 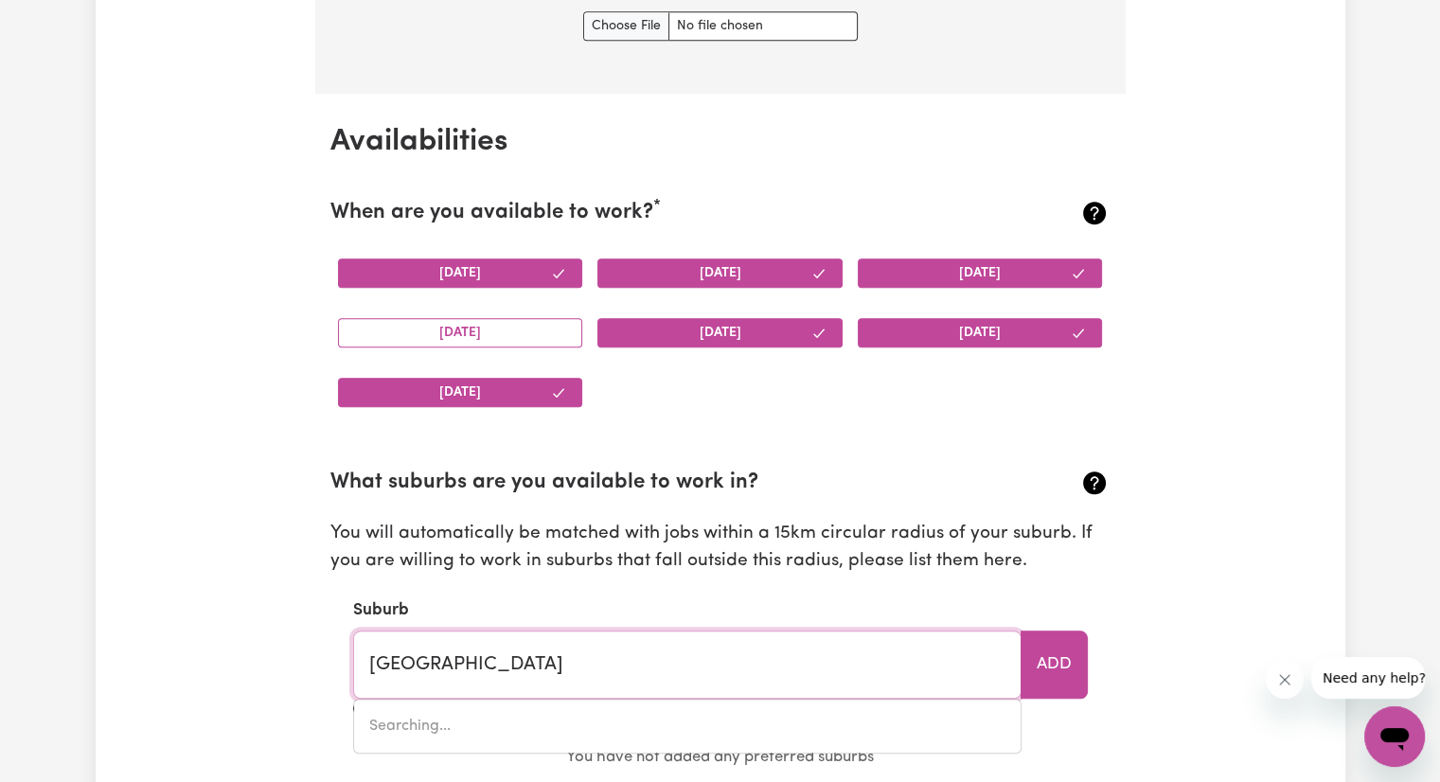 What do you see at coordinates (687, 726) in the screenshot?
I see `div: menu-options` at bounding box center [687, 726].